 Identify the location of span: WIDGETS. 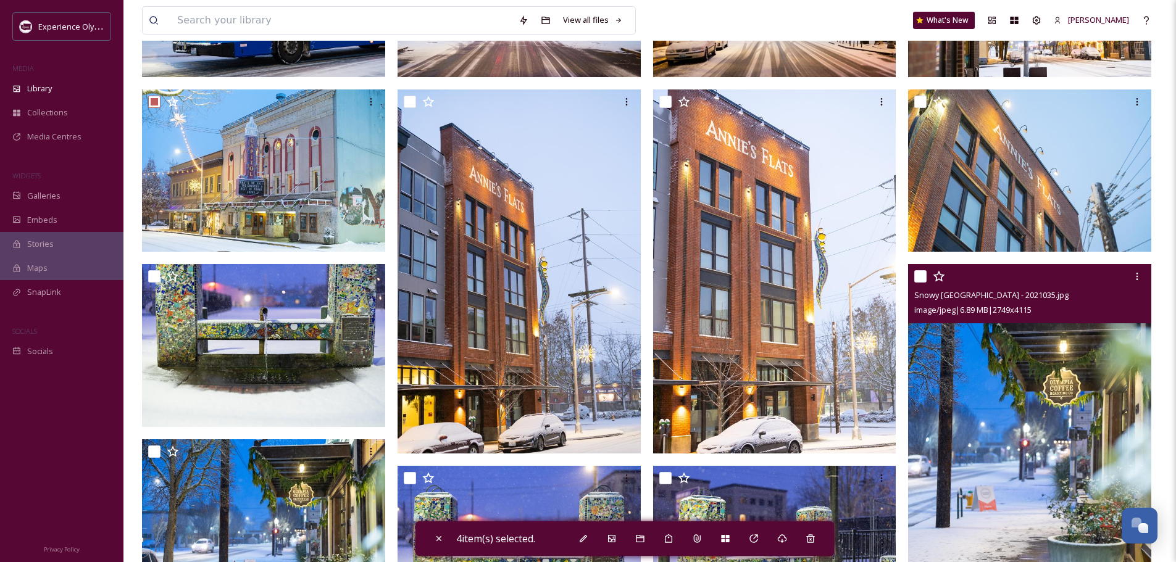
(27, 175).